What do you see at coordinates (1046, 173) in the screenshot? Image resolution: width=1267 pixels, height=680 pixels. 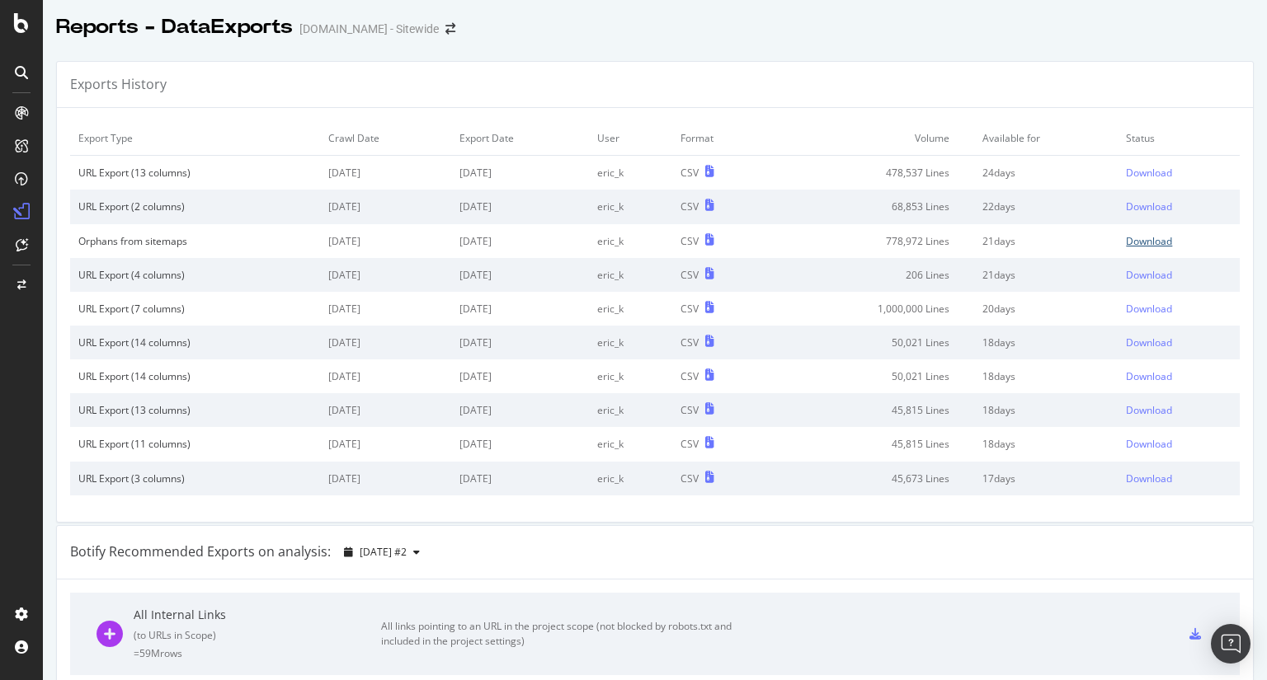 I see `td: 24 days` at bounding box center [1046, 173].